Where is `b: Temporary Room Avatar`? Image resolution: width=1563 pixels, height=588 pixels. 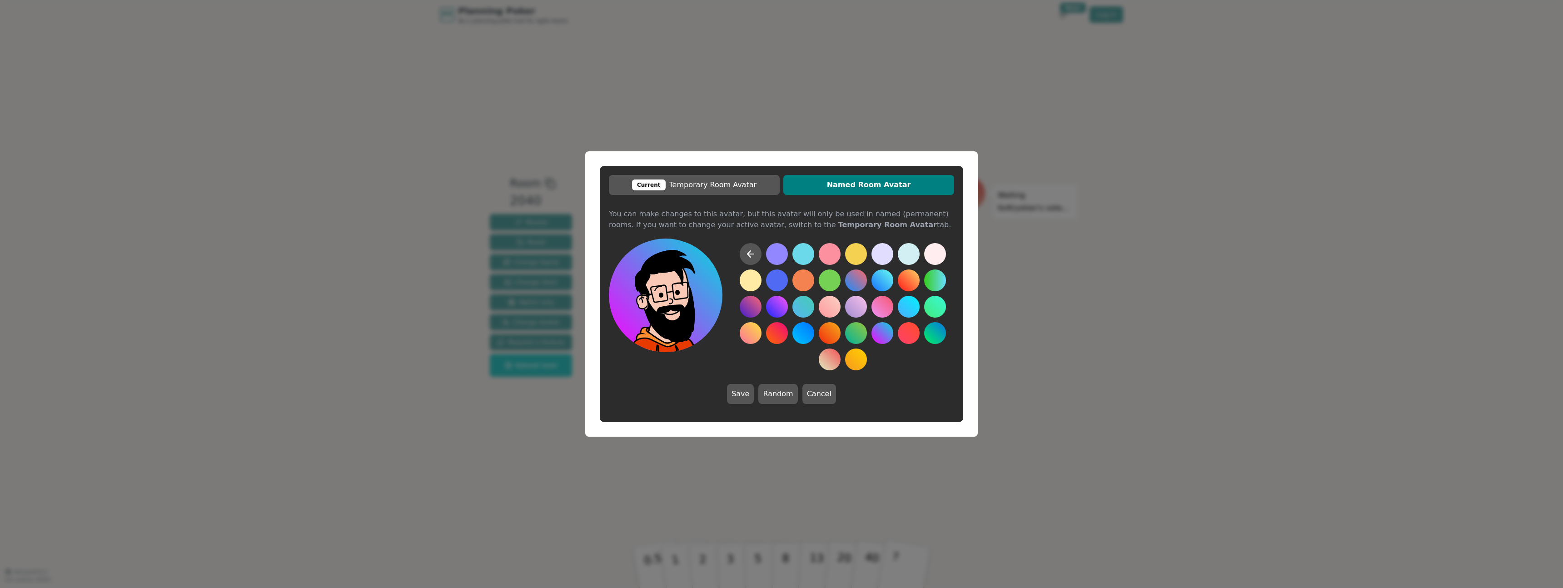 b: Temporary Room Avatar is located at coordinates (888, 225).